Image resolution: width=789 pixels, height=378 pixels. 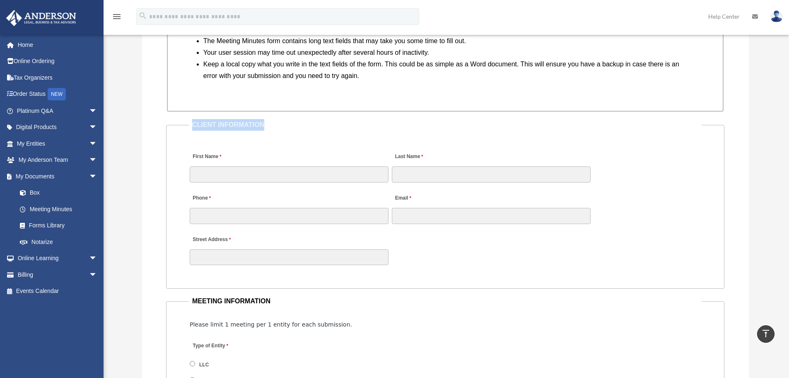 I want to click on a: Order StatusNEW, so click(x=58, y=94).